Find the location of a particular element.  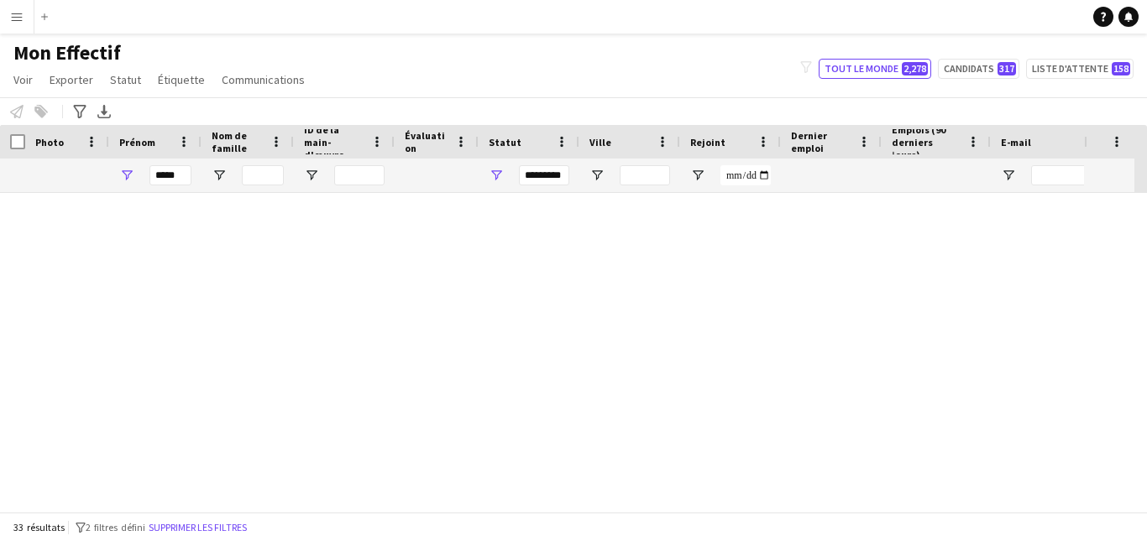

app-action-btn: Filtres avancés is located at coordinates (80, 112).